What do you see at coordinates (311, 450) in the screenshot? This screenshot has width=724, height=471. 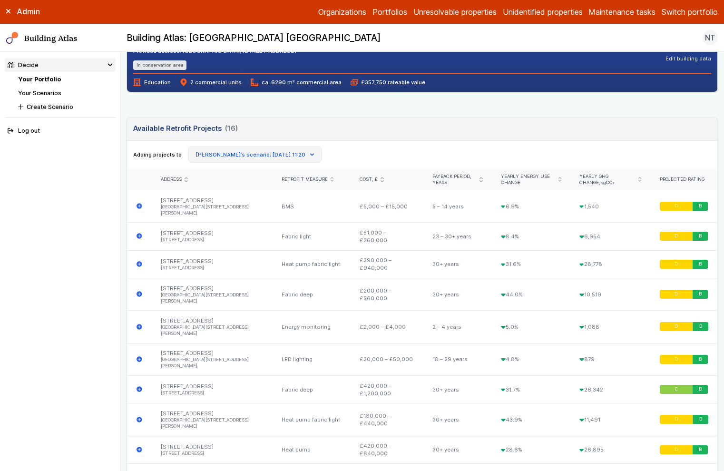 I see `div: Heat pump` at bounding box center [311, 450].